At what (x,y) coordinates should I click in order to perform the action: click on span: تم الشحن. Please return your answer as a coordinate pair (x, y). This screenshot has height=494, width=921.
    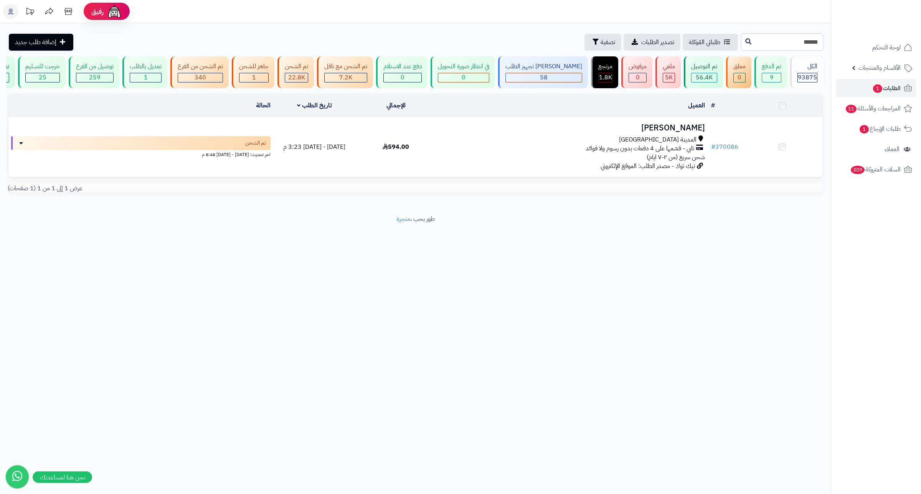
    Looking at the image, I should click on (256, 143).